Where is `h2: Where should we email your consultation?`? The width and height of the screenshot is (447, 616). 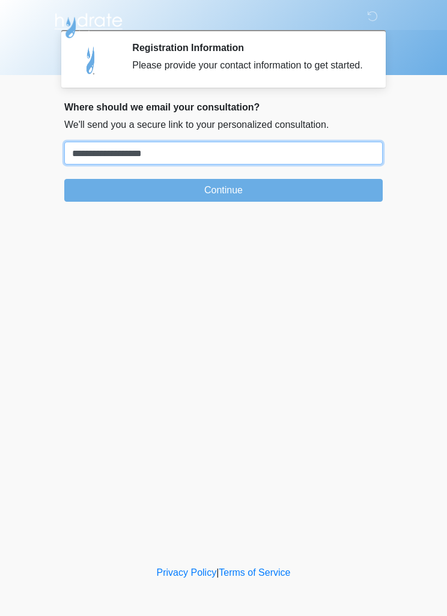
h2: Where should we email your consultation? is located at coordinates (224, 107).